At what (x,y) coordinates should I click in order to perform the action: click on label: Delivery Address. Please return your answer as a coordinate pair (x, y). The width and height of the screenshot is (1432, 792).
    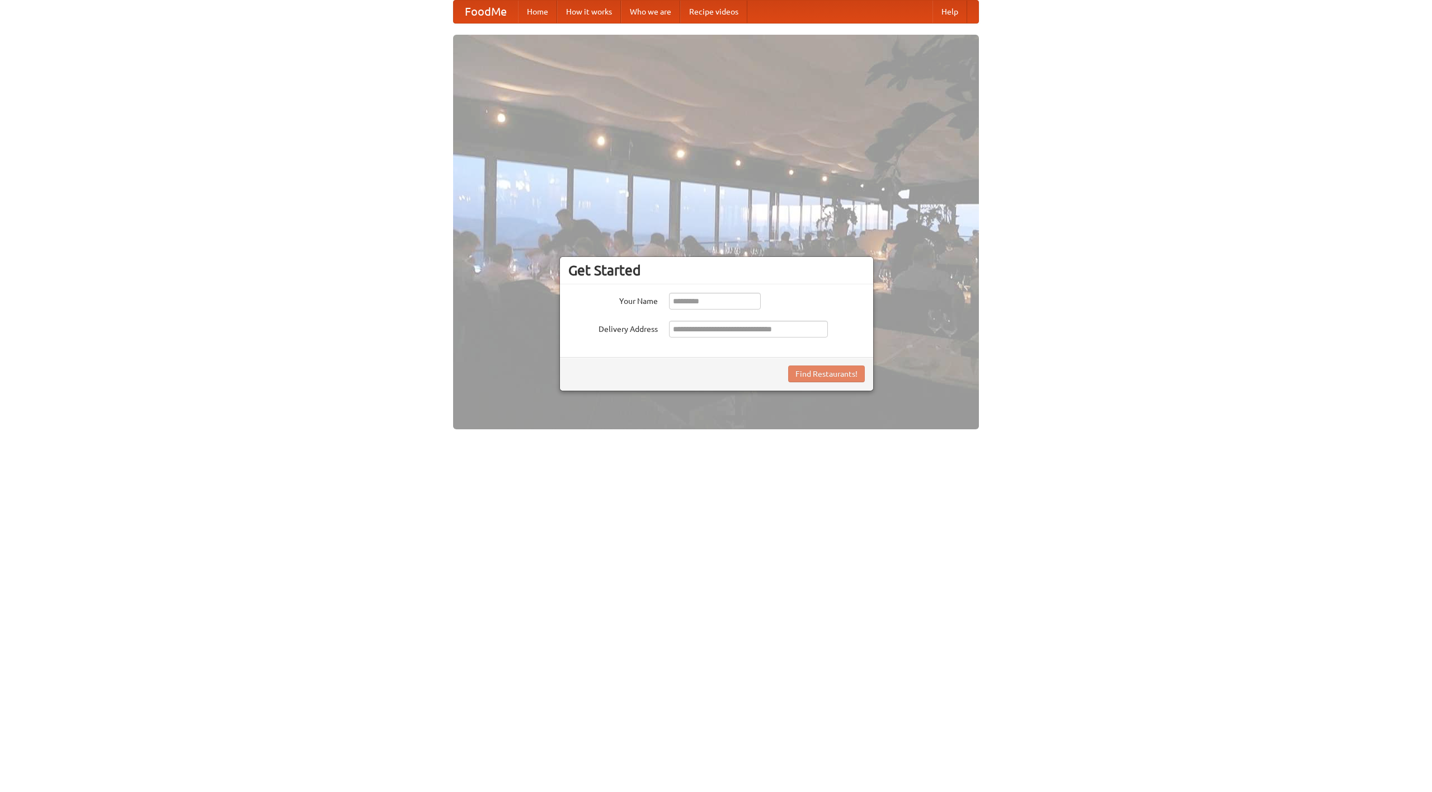
    Looking at the image, I should click on (613, 327).